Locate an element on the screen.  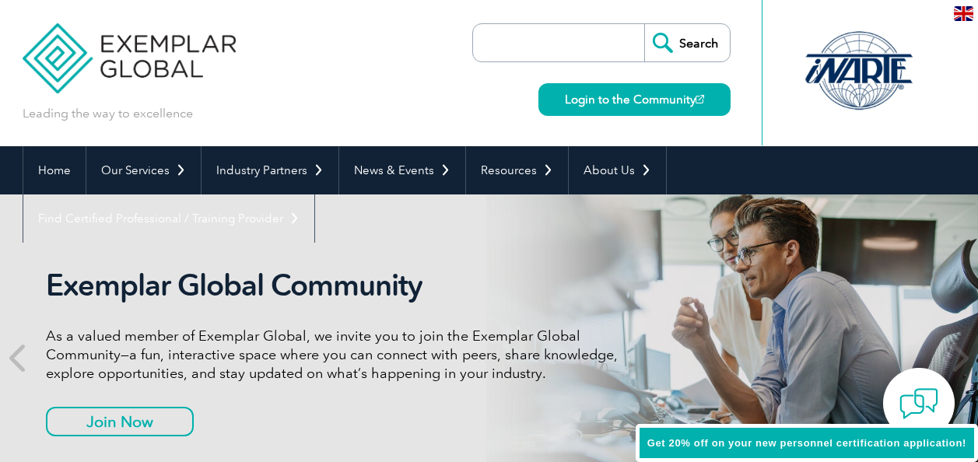
a: Find Certified Professional / Training Provider is located at coordinates (169, 219).